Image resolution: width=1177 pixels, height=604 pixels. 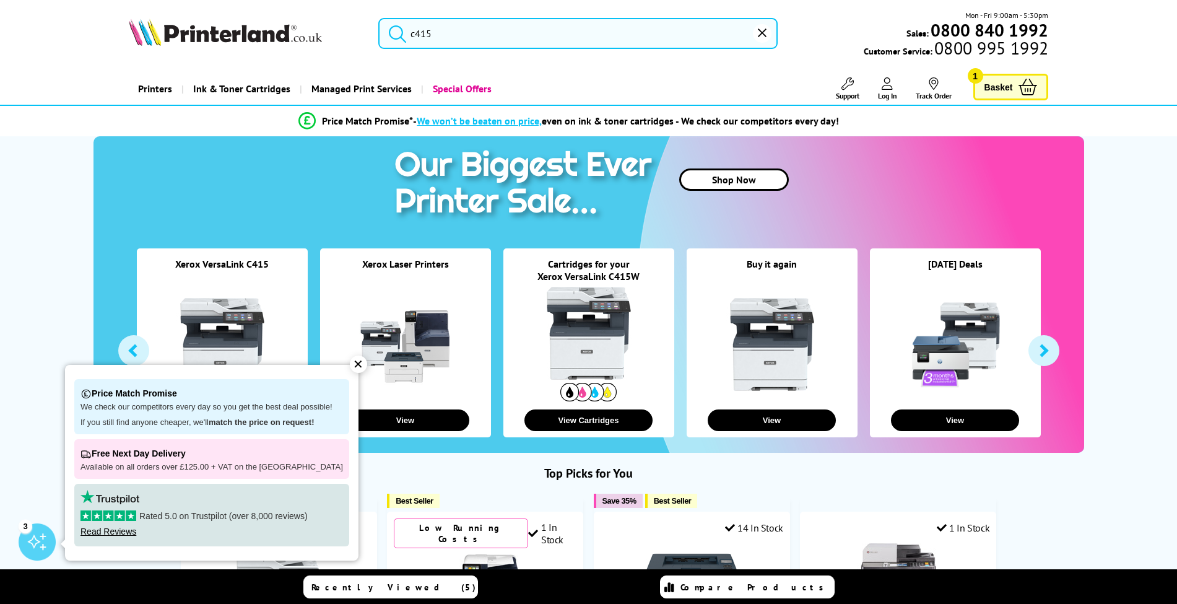 What do you see at coordinates (394, 587) in the screenshot?
I see `span: Recently Viewed (5)` at bounding box center [394, 587].